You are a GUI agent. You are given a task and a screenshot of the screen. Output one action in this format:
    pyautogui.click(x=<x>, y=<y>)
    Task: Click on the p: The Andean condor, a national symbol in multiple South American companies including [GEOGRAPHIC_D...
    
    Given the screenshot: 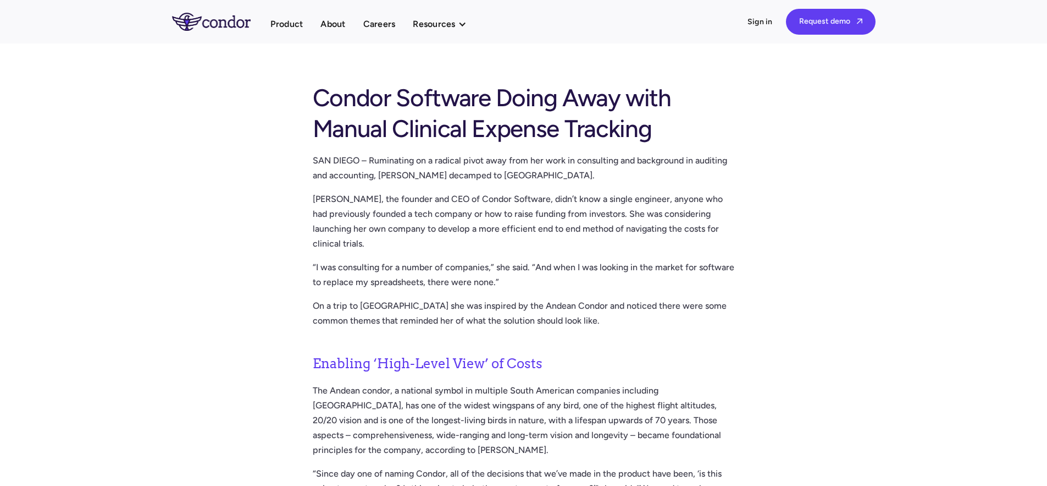 What is the action you would take?
    pyautogui.click(x=524, y=420)
    